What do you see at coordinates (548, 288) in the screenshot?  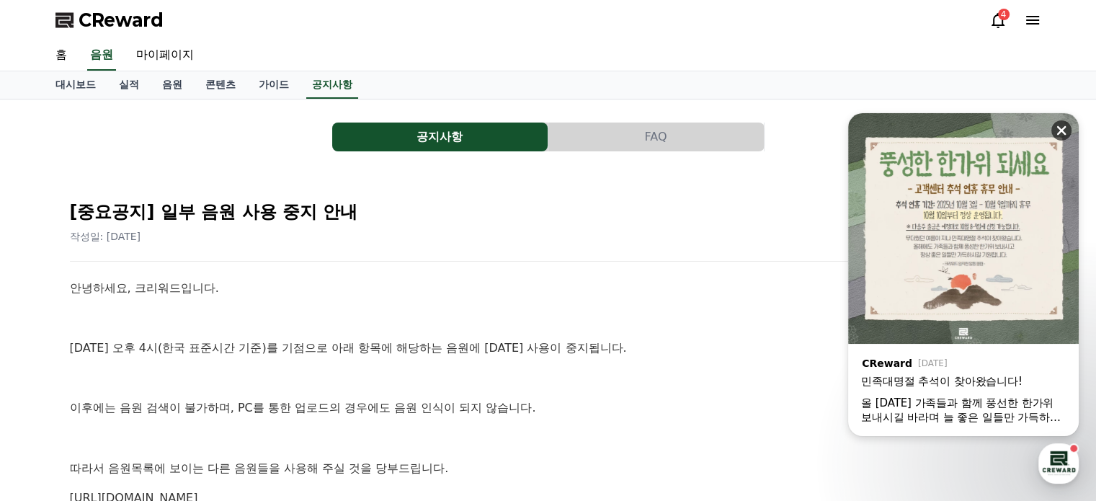 I see `p: 안녕하세요, 크리워드입니다.` at bounding box center [548, 288].